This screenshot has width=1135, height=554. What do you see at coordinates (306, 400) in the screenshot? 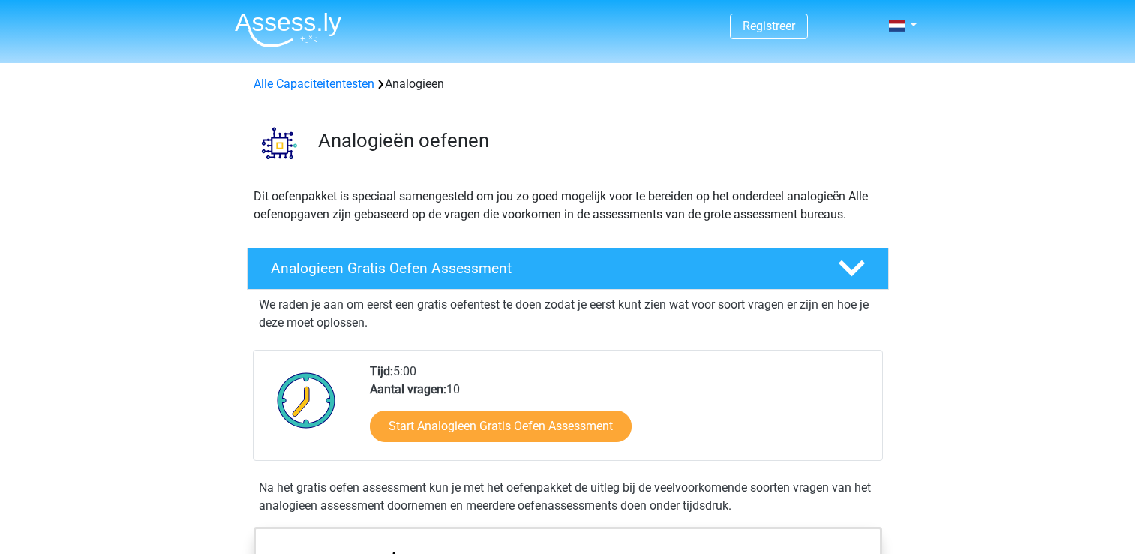
I see `img: Klok` at bounding box center [306, 400].